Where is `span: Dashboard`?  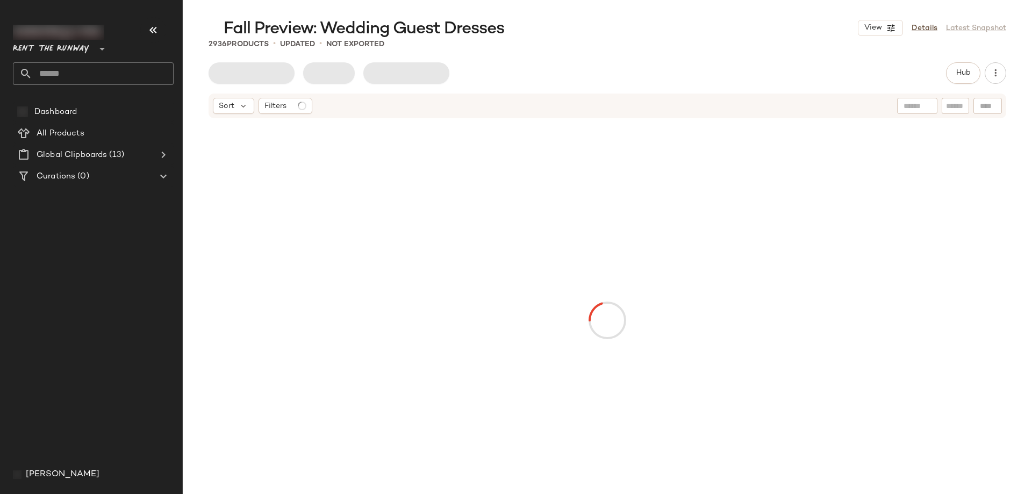 span: Dashboard is located at coordinates (55, 112).